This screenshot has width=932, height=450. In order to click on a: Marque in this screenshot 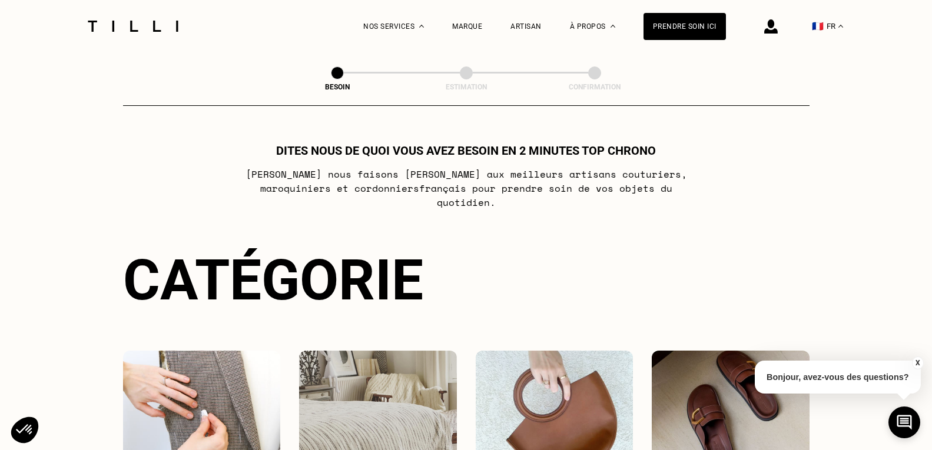, I will do `click(467, 26)`.